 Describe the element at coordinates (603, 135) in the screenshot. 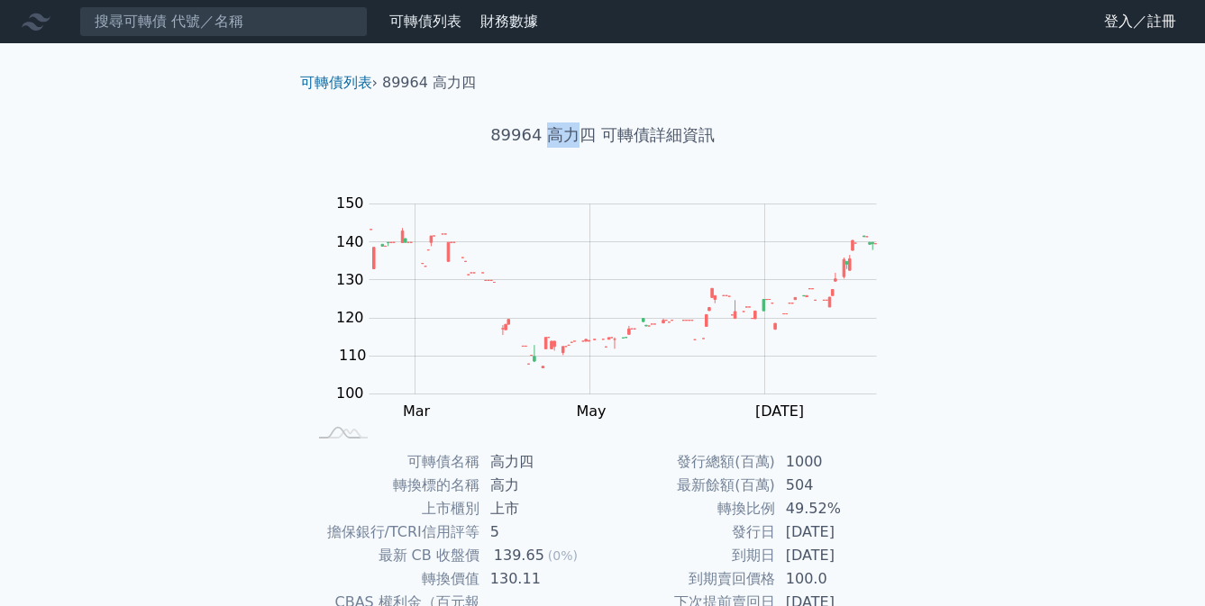

I see `h1: 89964 高力四 可轉債詳細資訊` at that location.